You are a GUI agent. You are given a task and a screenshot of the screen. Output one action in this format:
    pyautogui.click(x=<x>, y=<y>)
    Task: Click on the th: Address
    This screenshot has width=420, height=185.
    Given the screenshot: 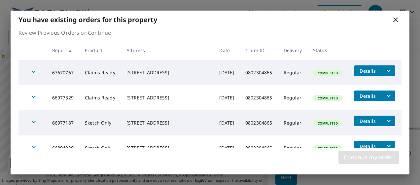 What is the action you would take?
    pyautogui.click(x=168, y=50)
    